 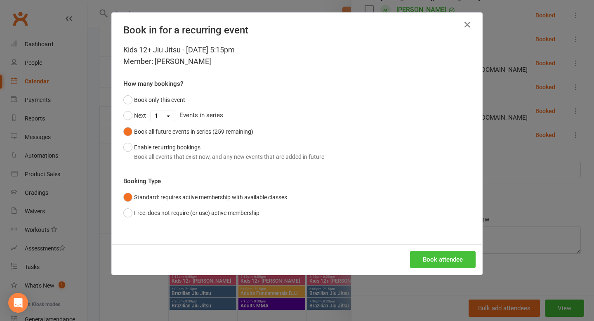 What do you see at coordinates (205, 197) in the screenshot?
I see `button: Standard: requires active membership with available classes` at bounding box center [205, 197].